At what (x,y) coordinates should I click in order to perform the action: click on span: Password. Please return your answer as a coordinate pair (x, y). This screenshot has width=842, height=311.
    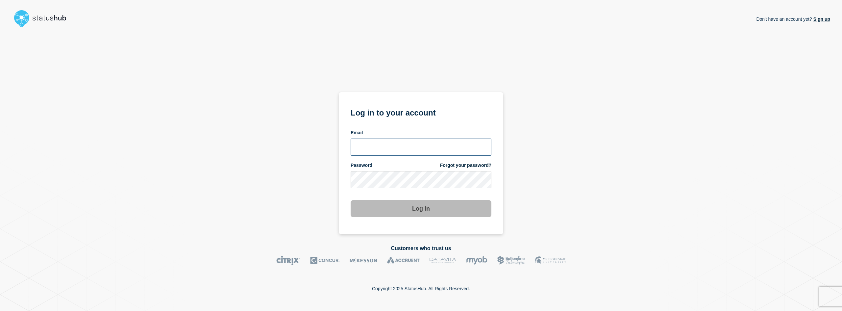
    Looking at the image, I should click on (361, 165).